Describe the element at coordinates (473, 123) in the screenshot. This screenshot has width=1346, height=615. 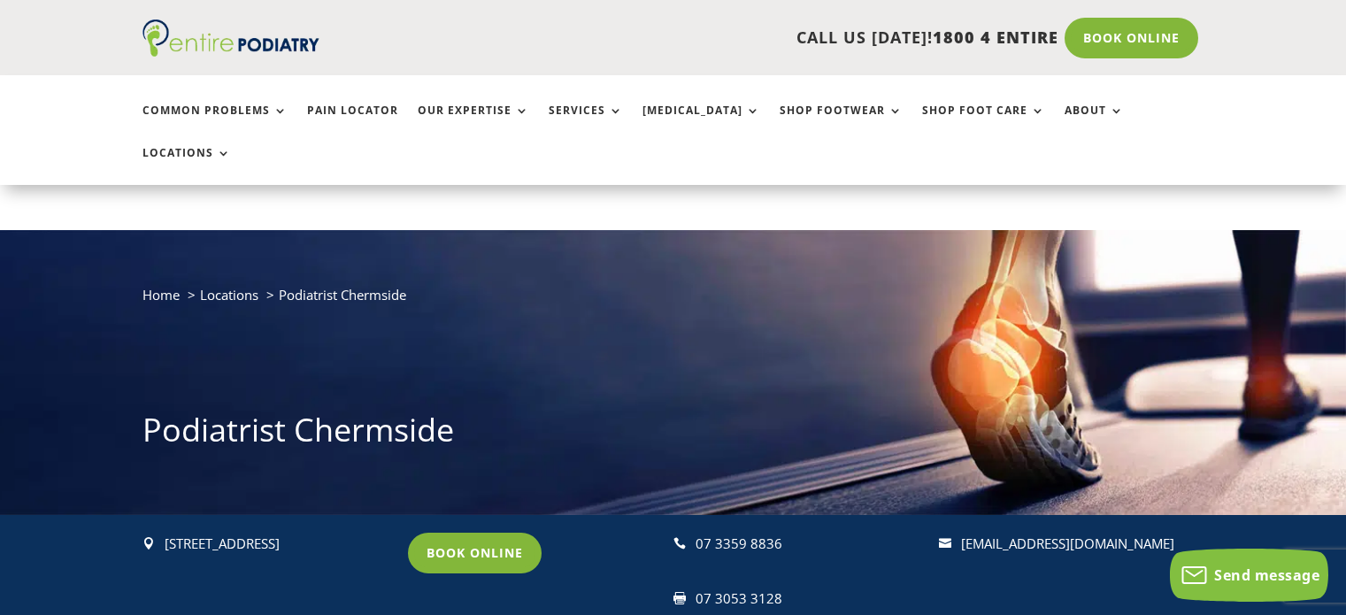
I see `a: Our Expertise` at that location.